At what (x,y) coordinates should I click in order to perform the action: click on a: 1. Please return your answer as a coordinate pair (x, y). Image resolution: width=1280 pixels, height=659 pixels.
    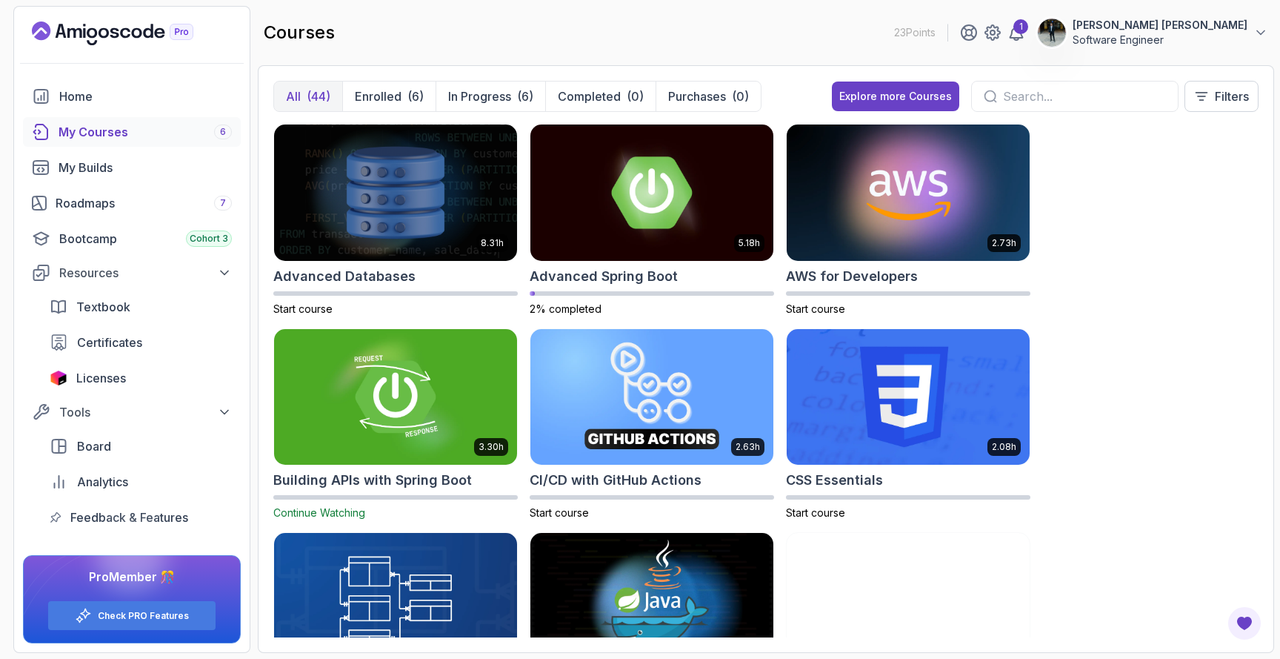
    Looking at the image, I should click on (1016, 33).